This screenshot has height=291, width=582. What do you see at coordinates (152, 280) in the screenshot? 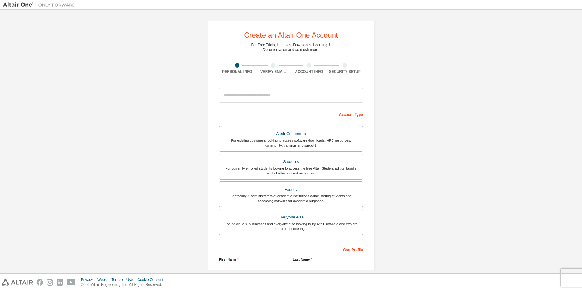
I see `div: Cookie Consent` at bounding box center [152, 280].